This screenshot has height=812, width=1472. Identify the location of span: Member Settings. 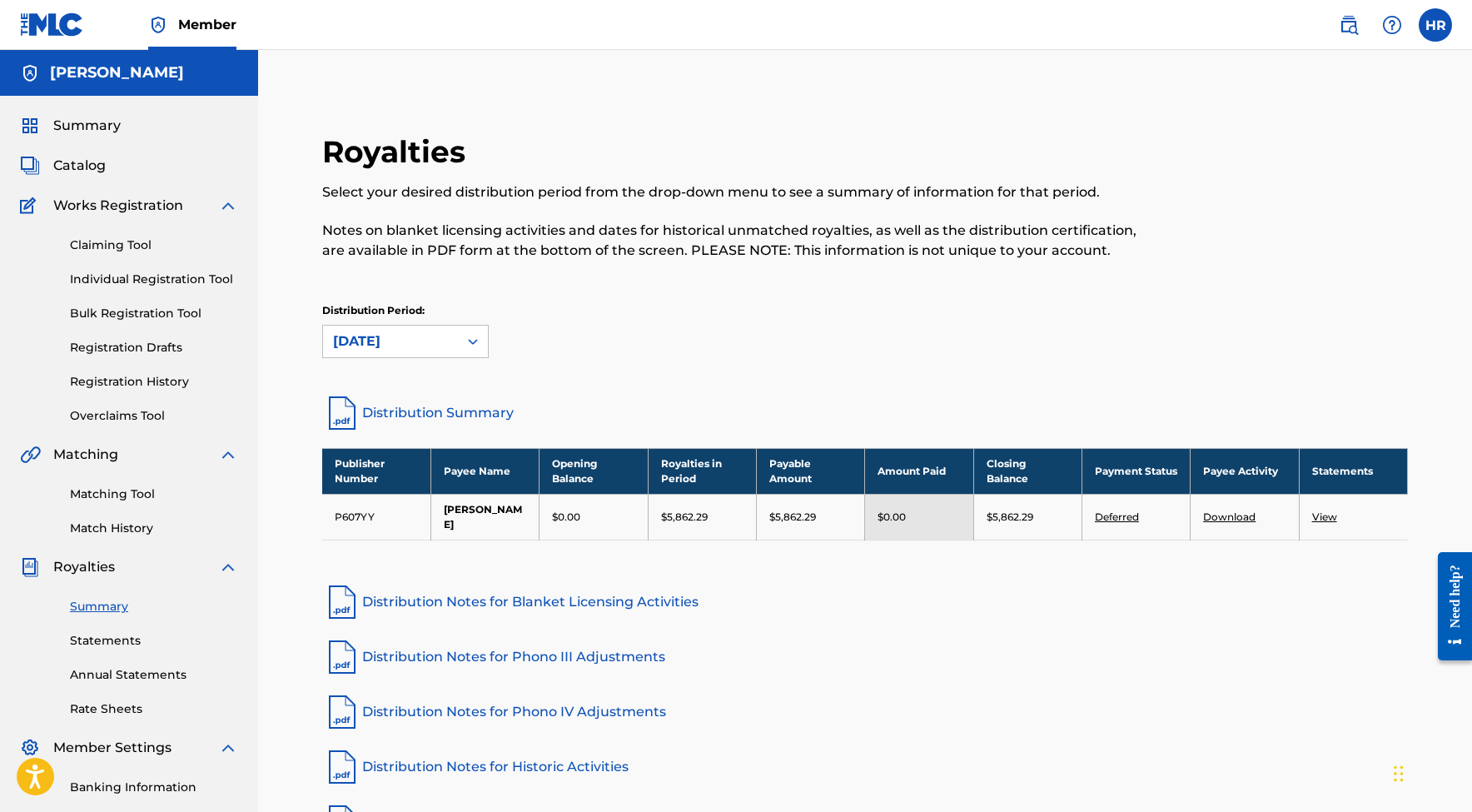
(113, 748).